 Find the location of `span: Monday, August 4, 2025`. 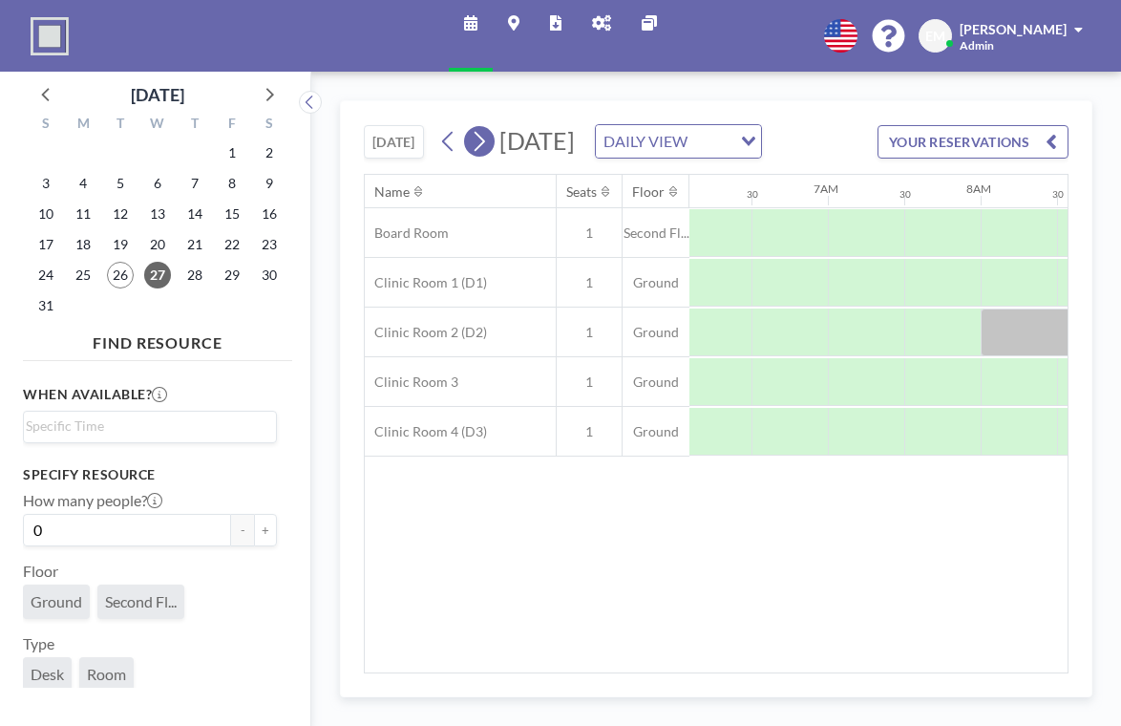

span: Monday, August 4, 2025 is located at coordinates (83, 183).